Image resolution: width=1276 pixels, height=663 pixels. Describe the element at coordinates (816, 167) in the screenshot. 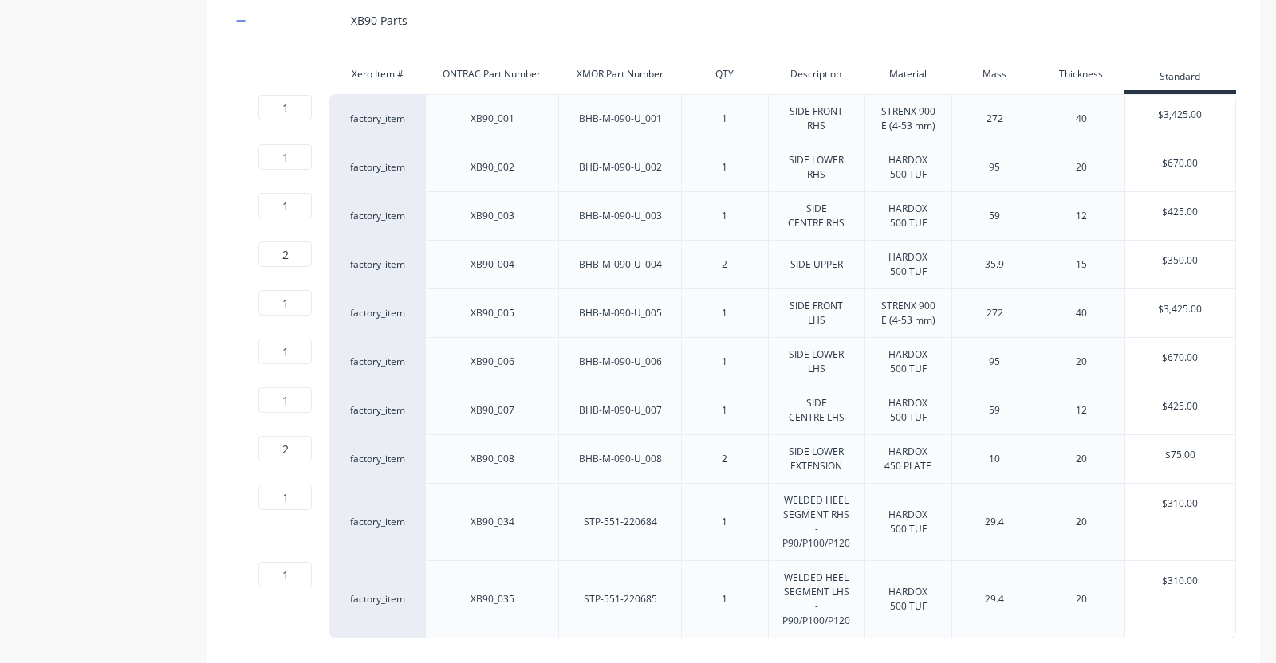

I see `div: SIDE LOWER RHS` at that location.